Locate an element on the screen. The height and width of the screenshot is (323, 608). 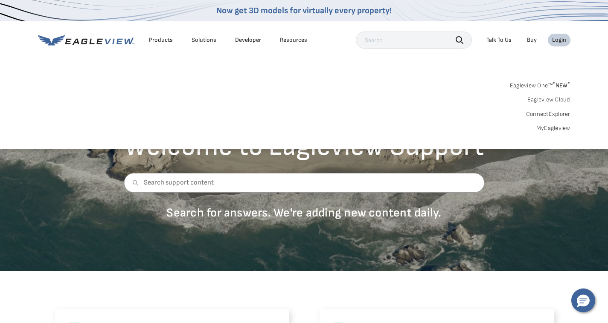
a: Eagleview Cloud is located at coordinates (548, 100).